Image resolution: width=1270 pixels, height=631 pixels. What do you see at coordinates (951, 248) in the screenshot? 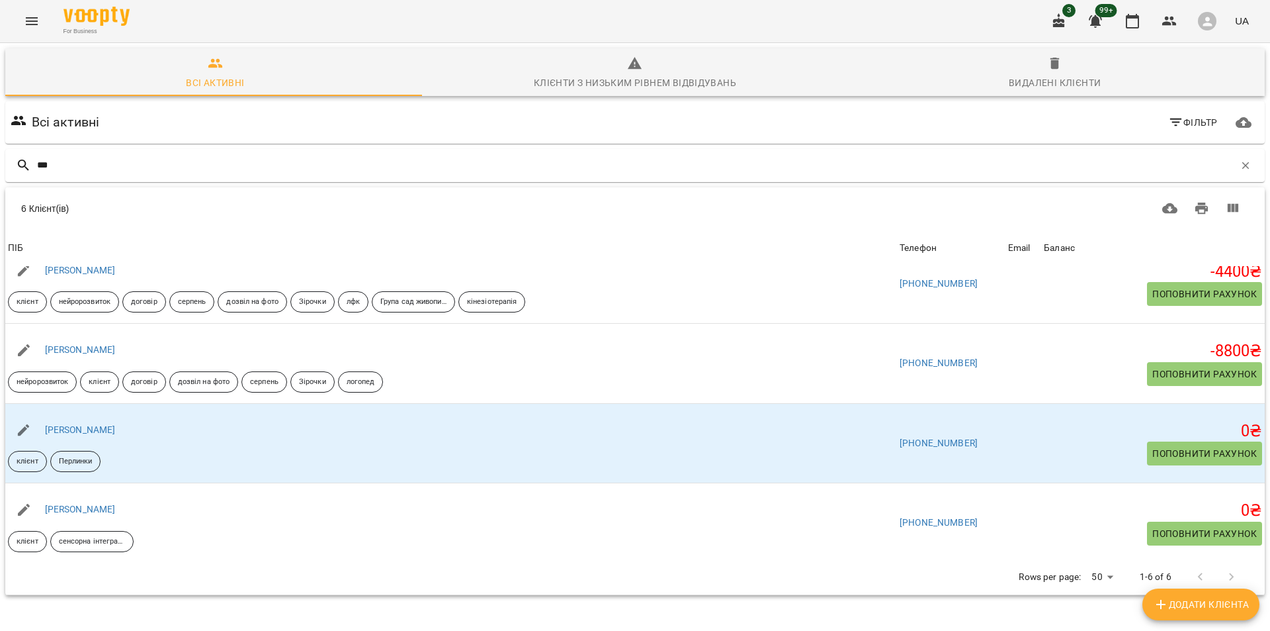
I see `span: Телефон` at bounding box center [951, 248].